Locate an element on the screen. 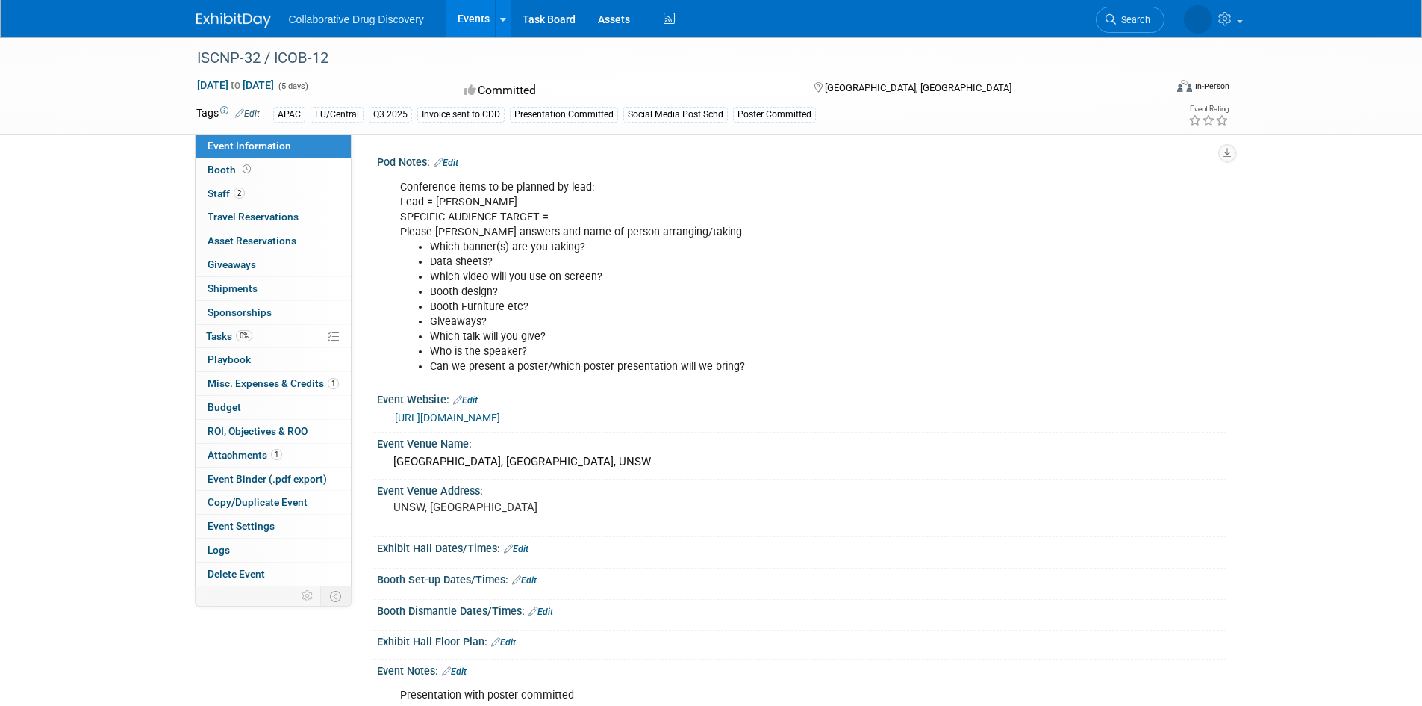 The image size is (1422, 706). li: Booth Furniture etc? is located at coordinates (741, 307).